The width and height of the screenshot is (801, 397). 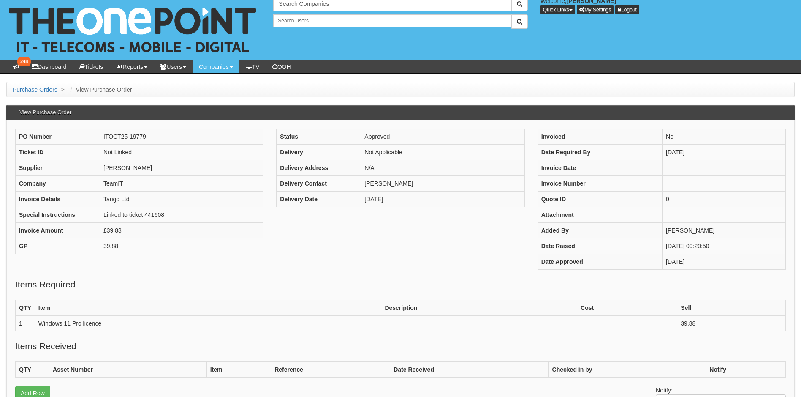 I want to click on th: Special Instructions, so click(x=58, y=215).